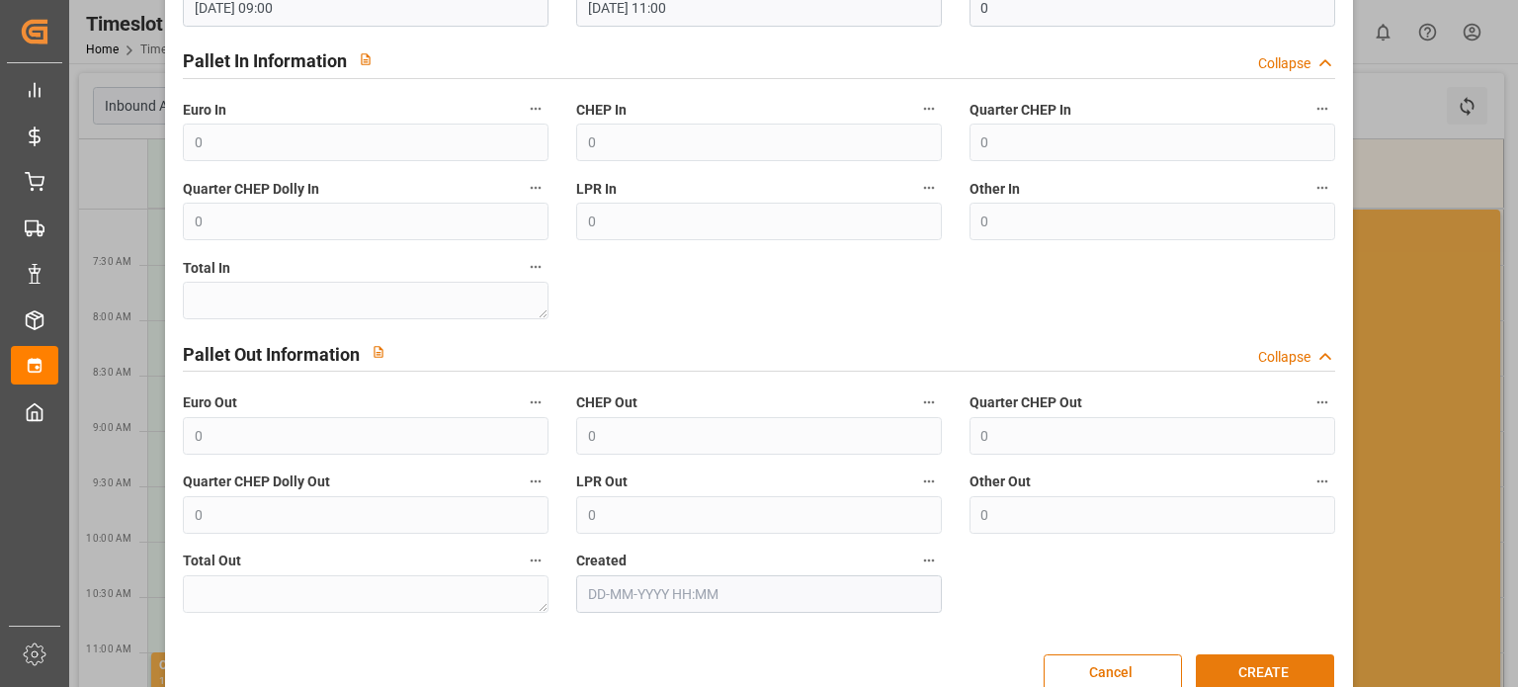 The height and width of the screenshot is (687, 1518). I want to click on span: LPR Out, so click(602, 481).